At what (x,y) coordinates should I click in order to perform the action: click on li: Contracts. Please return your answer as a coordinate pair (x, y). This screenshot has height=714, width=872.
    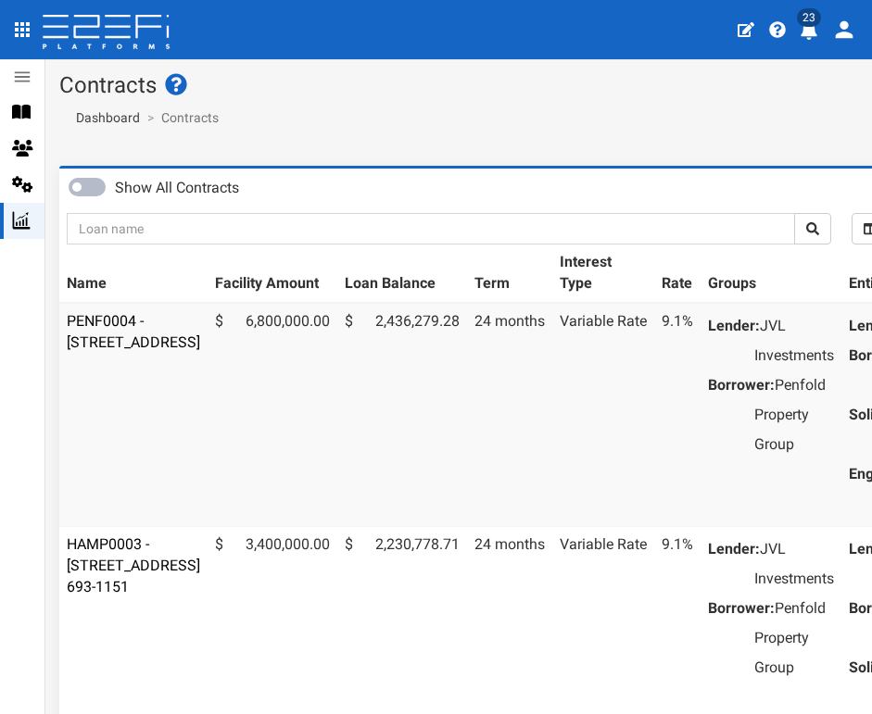
    Looking at the image, I should click on (181, 118).